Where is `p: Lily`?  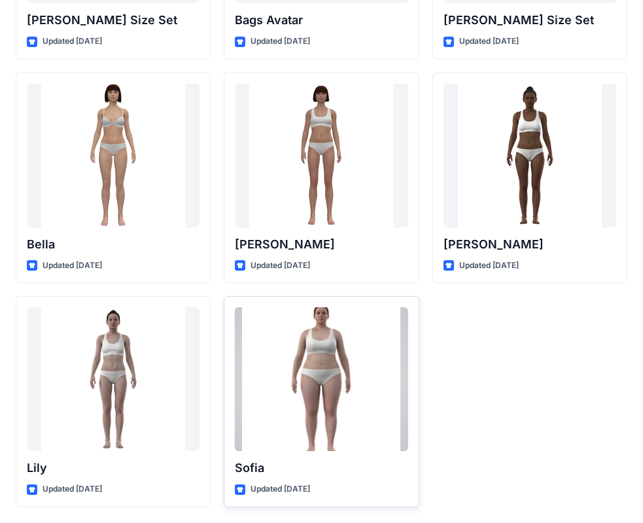 p: Lily is located at coordinates (113, 468).